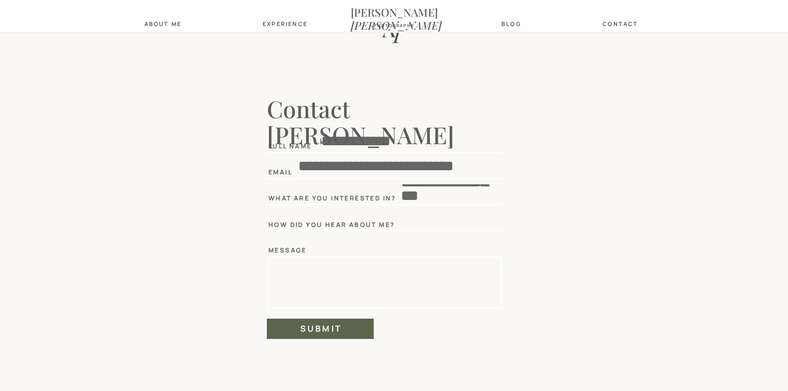 The height and width of the screenshot is (391, 788). I want to click on nav: photography, so click(394, 26).